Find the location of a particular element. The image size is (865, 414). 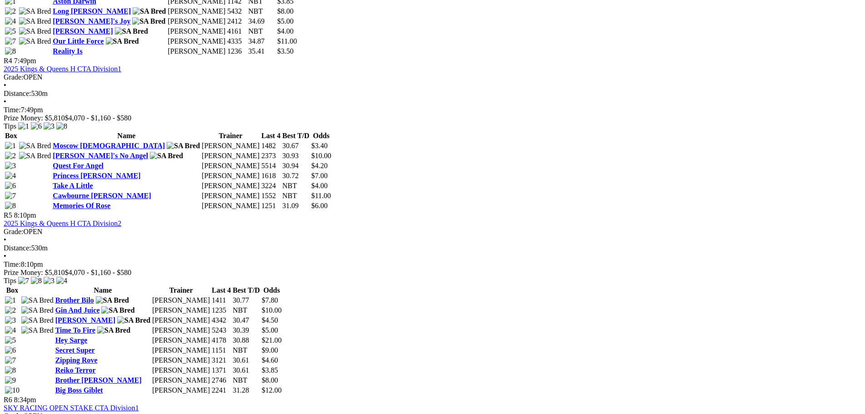

span: Tips is located at coordinates (10, 280).